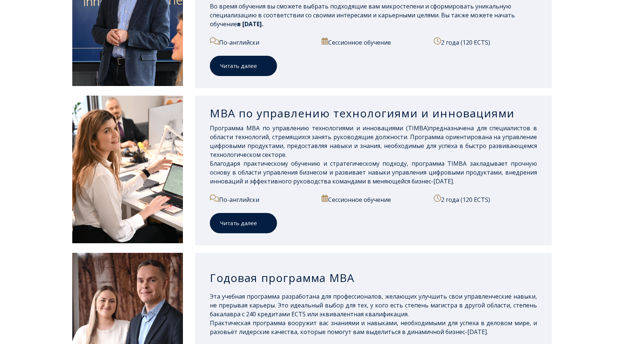 Image resolution: width=624 pixels, height=344 pixels. Describe the element at coordinates (374, 172) in the screenshot. I see `font: Благодаря практическому обучению и стратегическому подходу, программа TIMBA закладывает прочную о...` at that location.